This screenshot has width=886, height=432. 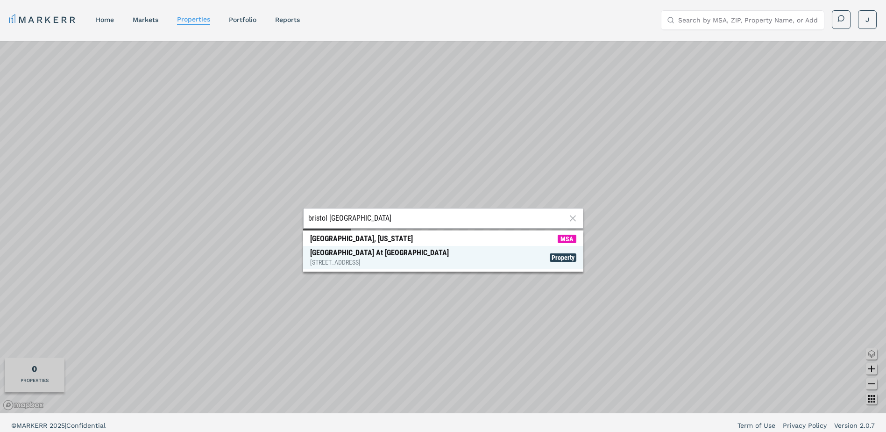 What do you see at coordinates (58, 425) in the screenshot?
I see `span: 2025 |` at bounding box center [58, 425].